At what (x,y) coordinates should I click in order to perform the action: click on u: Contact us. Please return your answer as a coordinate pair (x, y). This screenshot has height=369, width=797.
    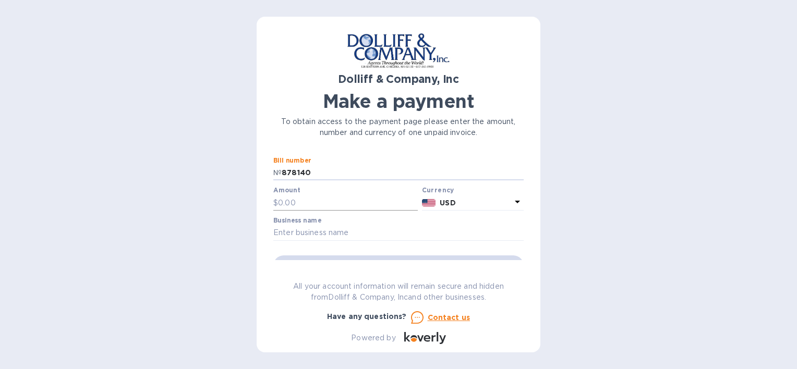
    Looking at the image, I should click on (449, 318).